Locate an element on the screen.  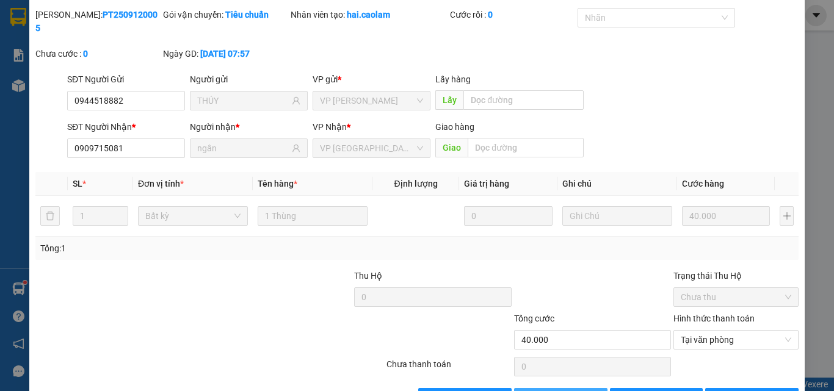
div: VP gửi is located at coordinates (371, 79).